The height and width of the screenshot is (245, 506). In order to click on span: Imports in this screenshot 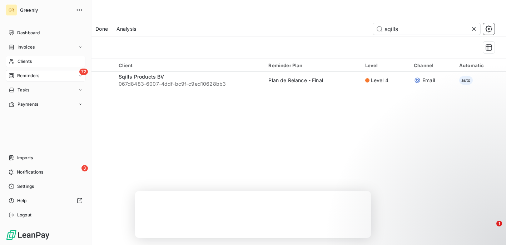, I will do `click(25, 158)`.